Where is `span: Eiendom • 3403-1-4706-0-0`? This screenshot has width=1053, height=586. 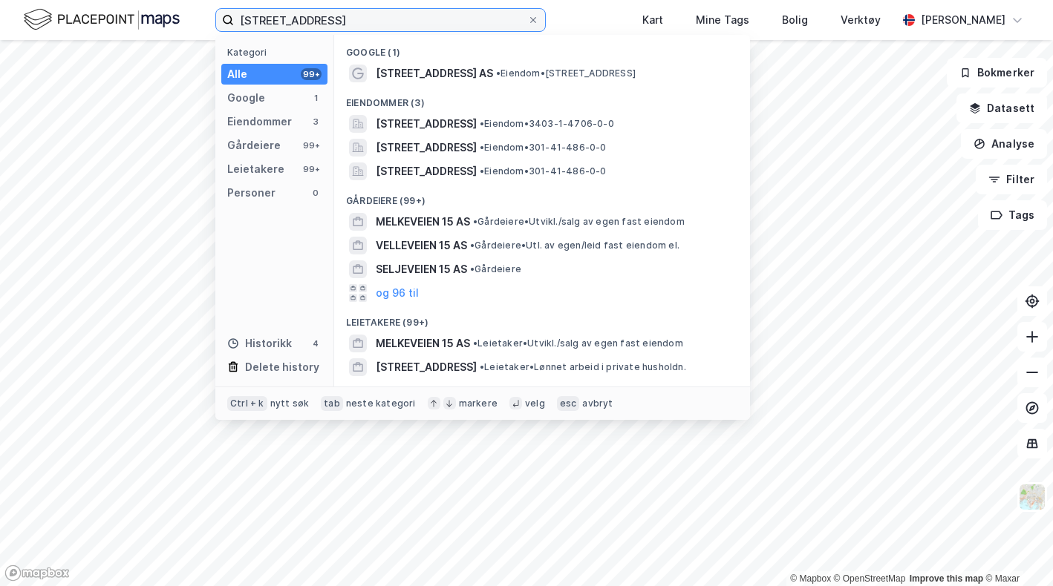
span: Eiendom • 3403-1-4706-0-0 is located at coordinates (546, 124).